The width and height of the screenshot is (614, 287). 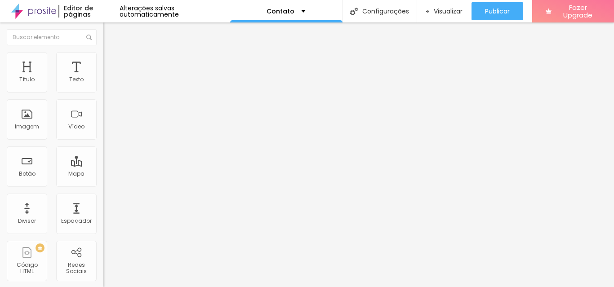 What do you see at coordinates (76, 268) in the screenshot?
I see `div: Redes Sociais` at bounding box center [76, 268].